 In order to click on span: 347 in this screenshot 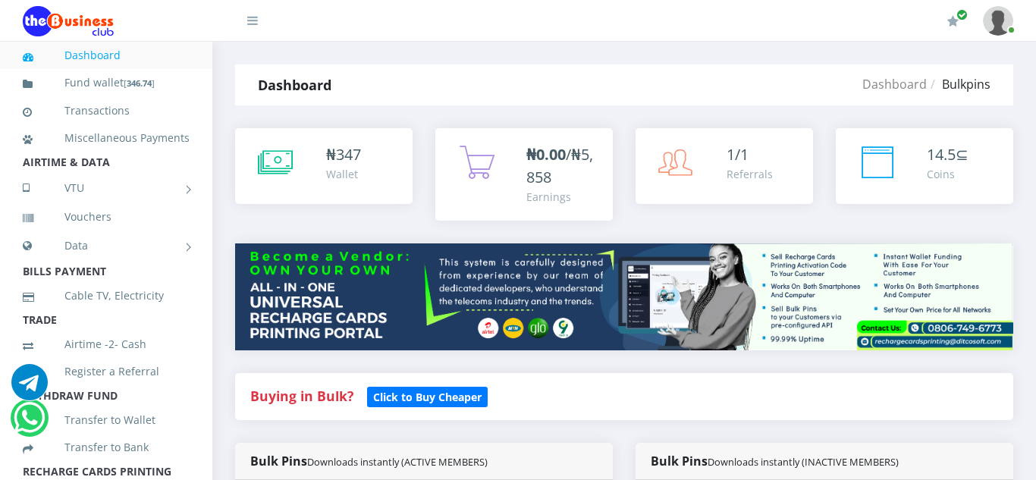, I will do `click(348, 154)`.